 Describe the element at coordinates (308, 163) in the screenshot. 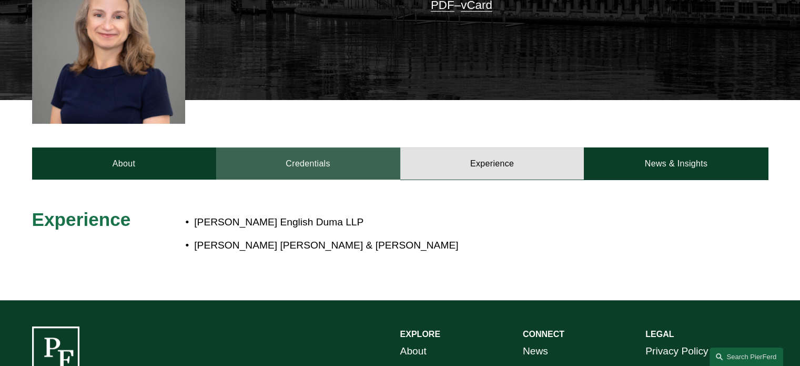

I see `a: Credentials` at that location.